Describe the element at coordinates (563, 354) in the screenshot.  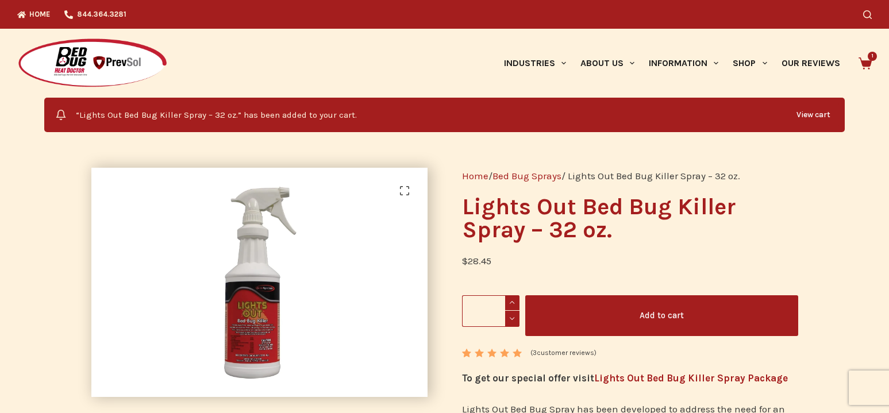
I see `a: (3customer reviews)` at that location.